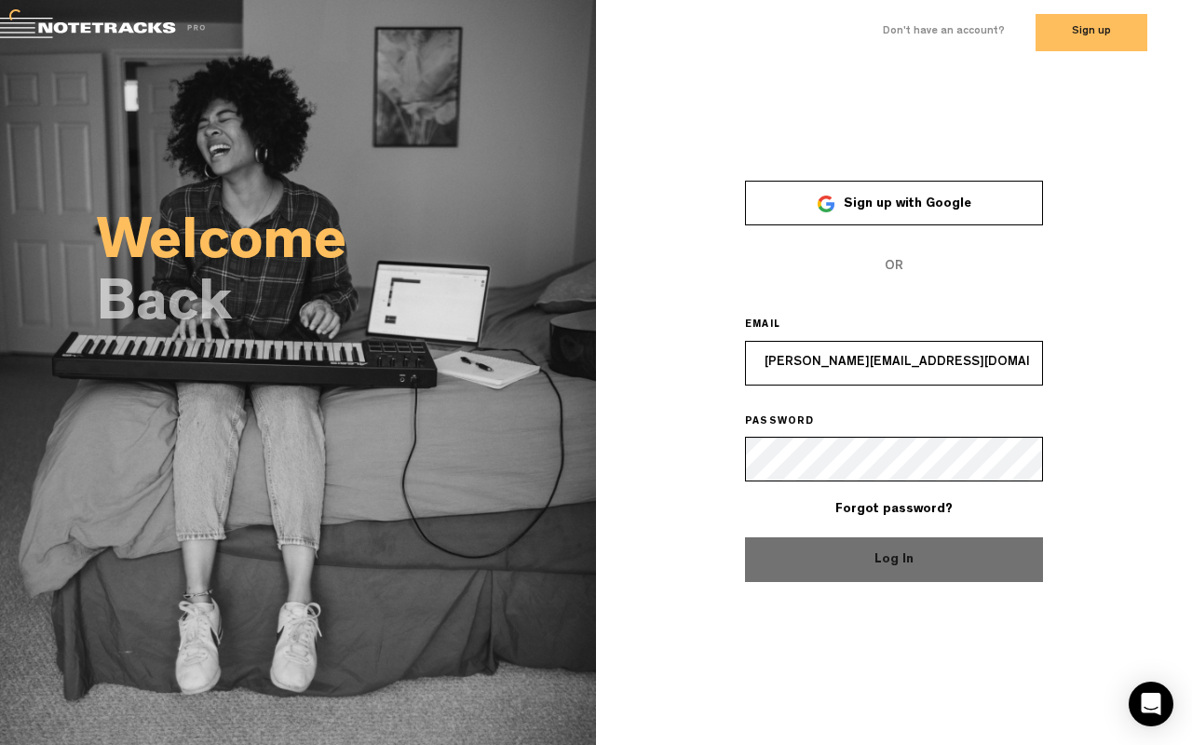 This screenshot has width=1192, height=745. What do you see at coordinates (894, 266) in the screenshot?
I see `span: OR` at bounding box center [894, 266].